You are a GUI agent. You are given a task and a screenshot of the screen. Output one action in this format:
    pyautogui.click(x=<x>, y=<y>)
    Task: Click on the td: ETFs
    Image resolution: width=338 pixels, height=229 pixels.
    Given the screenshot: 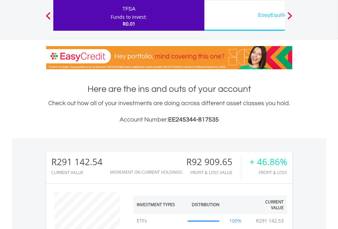 What is the action you would take?
    pyautogui.click(x=159, y=221)
    